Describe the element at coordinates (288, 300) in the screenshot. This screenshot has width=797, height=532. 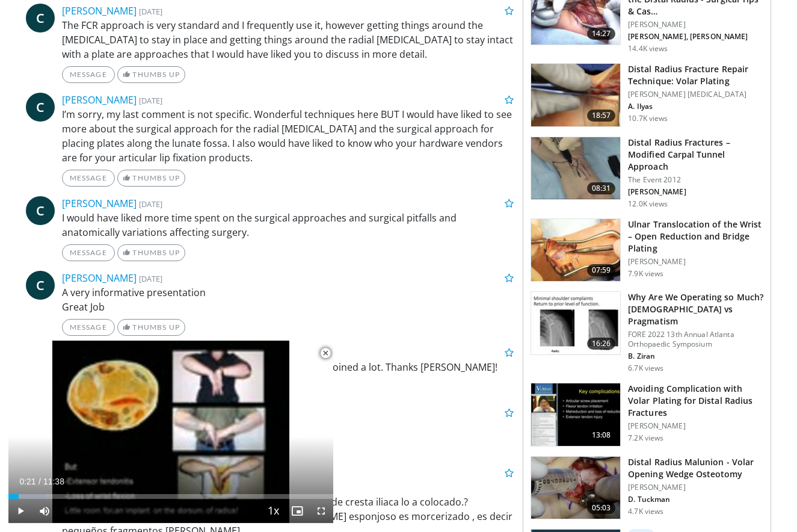
I see `p: A very informative presentation Great Job` at that location.